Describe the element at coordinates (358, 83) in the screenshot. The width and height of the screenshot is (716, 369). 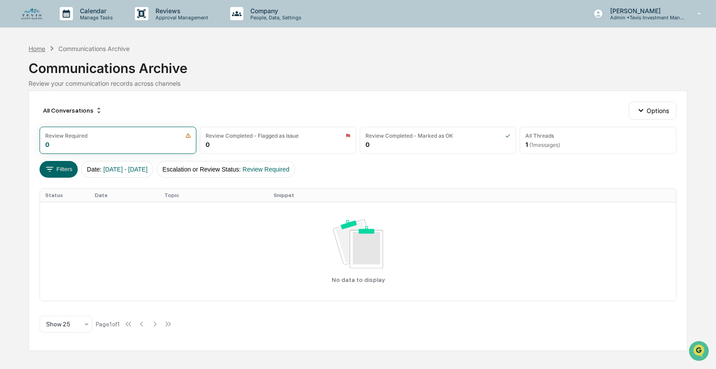
I see `div: Review your communication records across channels` at that location.